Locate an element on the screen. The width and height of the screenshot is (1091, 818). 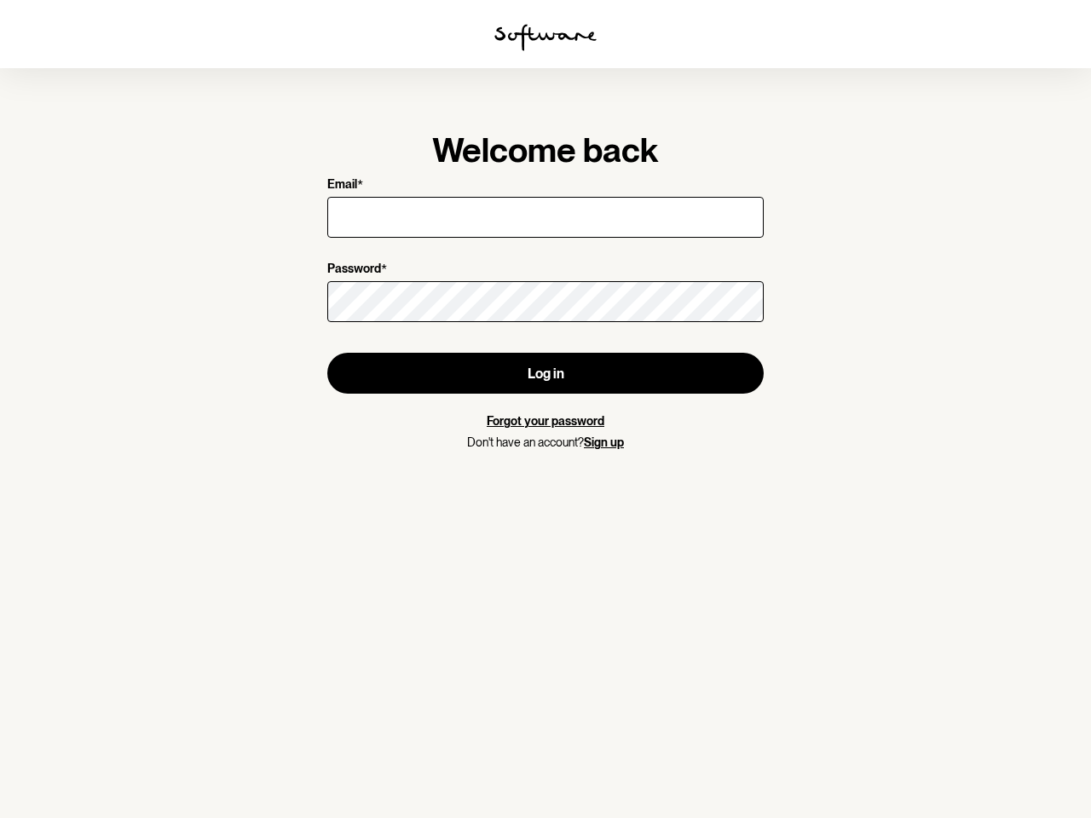
img: software logo is located at coordinates (545, 37).